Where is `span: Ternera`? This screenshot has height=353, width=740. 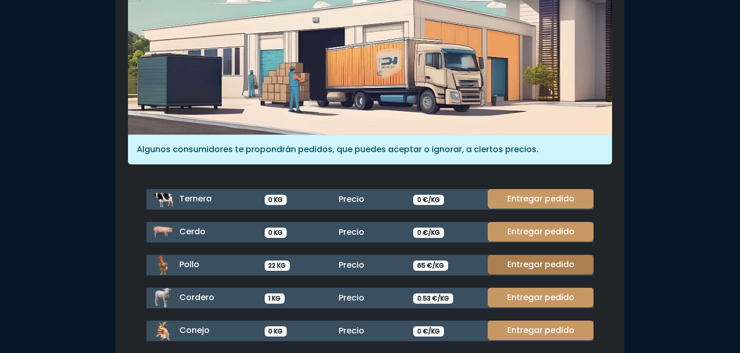
span: Ternera is located at coordinates (195, 198).